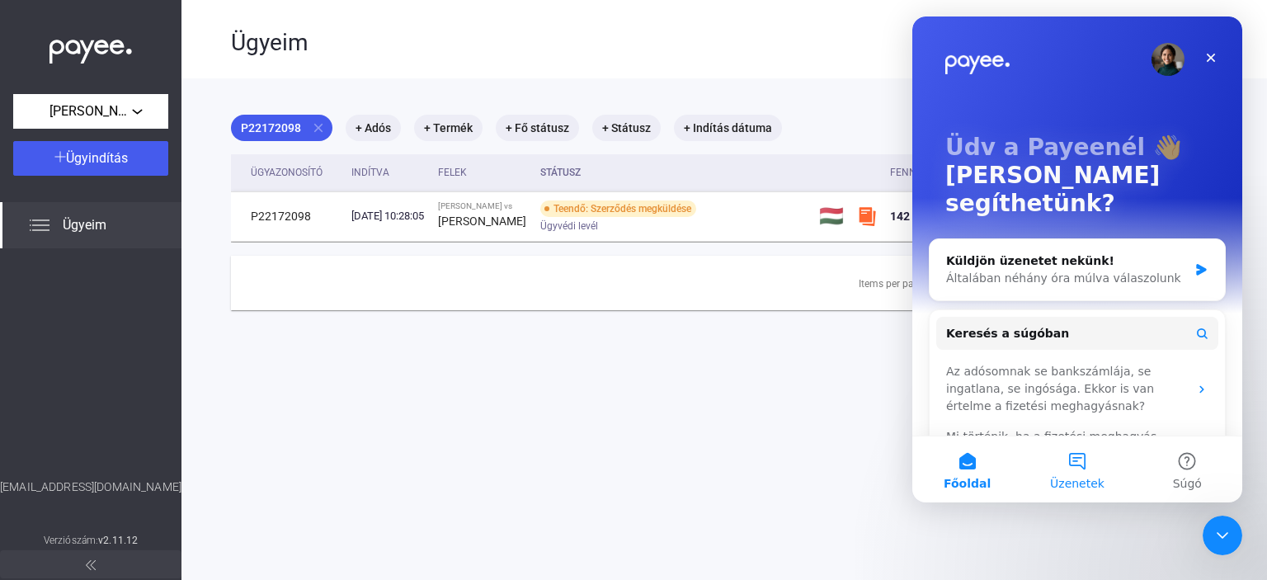 This screenshot has height=580, width=1267. Describe the element at coordinates (165, 317) in the screenshot. I see `button: Keresés a súgóban` at that location.